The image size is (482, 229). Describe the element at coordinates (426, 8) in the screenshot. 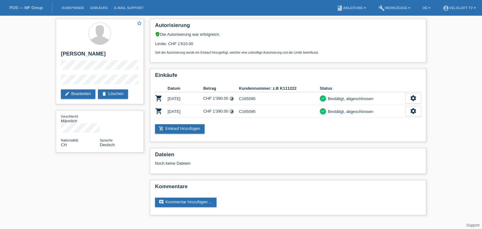

I see `a: DE ▾` at that location.